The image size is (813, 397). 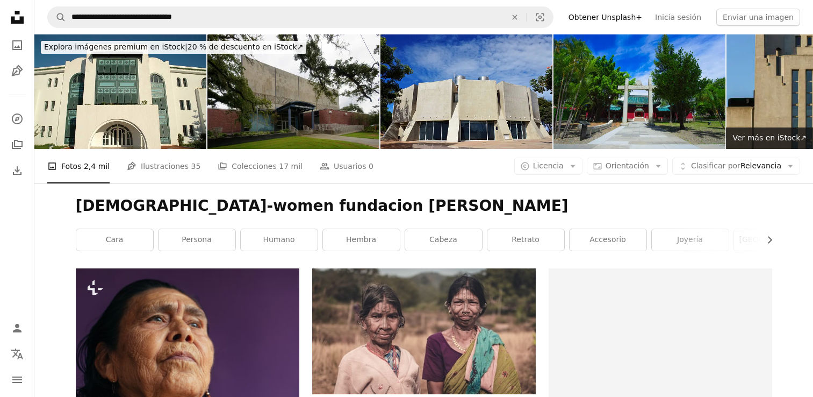 I want to click on button: Menú, so click(x=17, y=379).